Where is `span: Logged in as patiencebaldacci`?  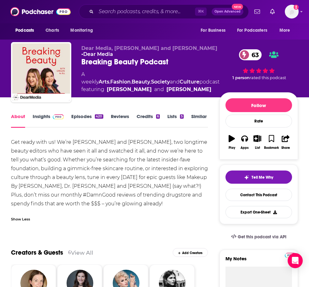
span: Logged in as patiencebaldacci is located at coordinates (292, 12).